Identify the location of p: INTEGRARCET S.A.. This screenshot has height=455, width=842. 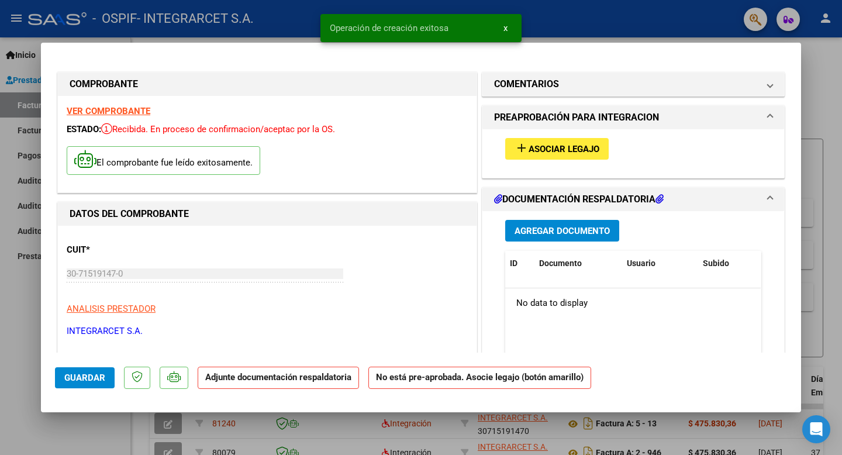
(267, 331).